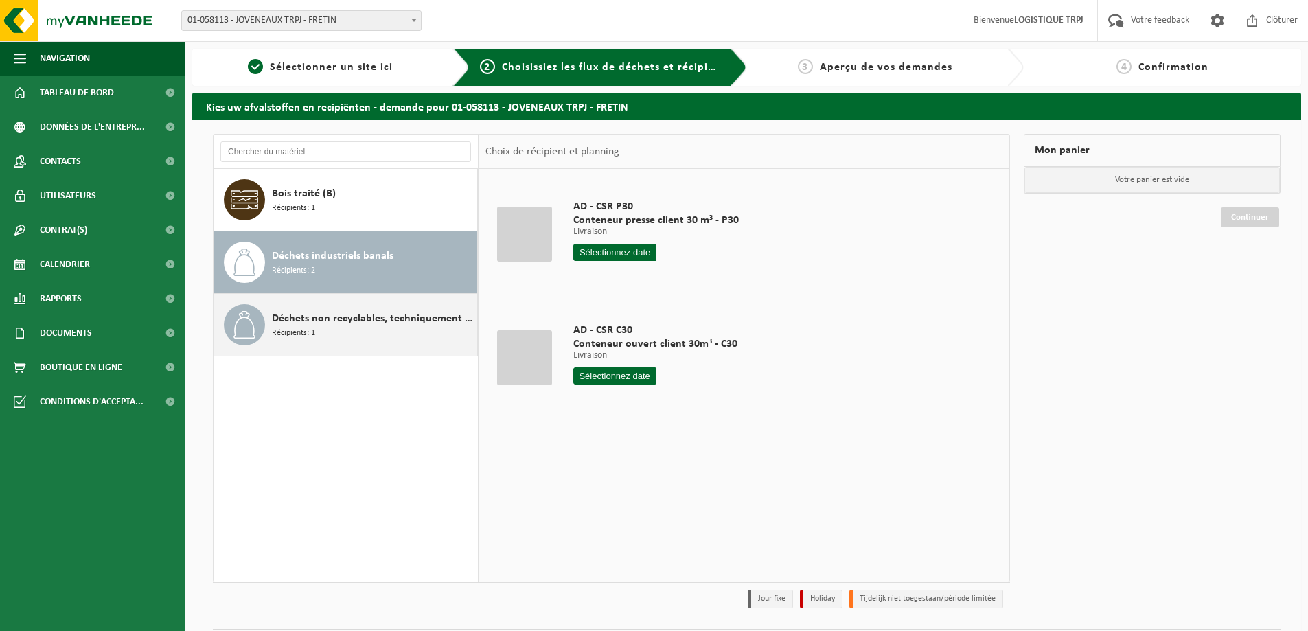 The width and height of the screenshot is (1308, 631). Describe the element at coordinates (771, 599) in the screenshot. I see `li: Jour fixe` at that location.